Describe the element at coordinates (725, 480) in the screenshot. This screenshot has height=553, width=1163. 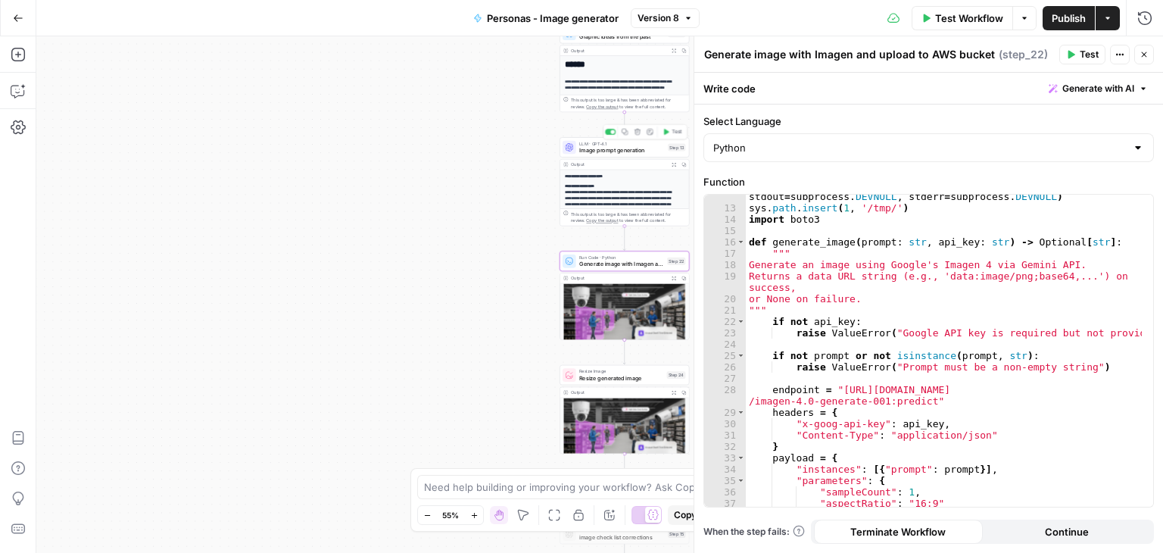
I see `div: 35` at that location.